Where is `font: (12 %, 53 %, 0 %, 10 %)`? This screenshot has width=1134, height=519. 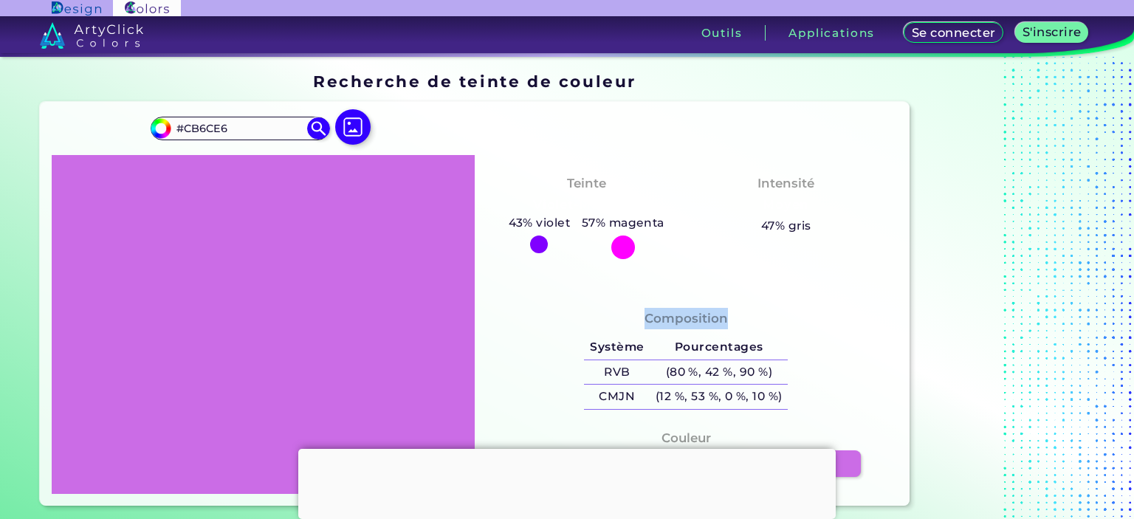 font: (12 %, 53 %, 0 %, 10 %) is located at coordinates (719, 396).